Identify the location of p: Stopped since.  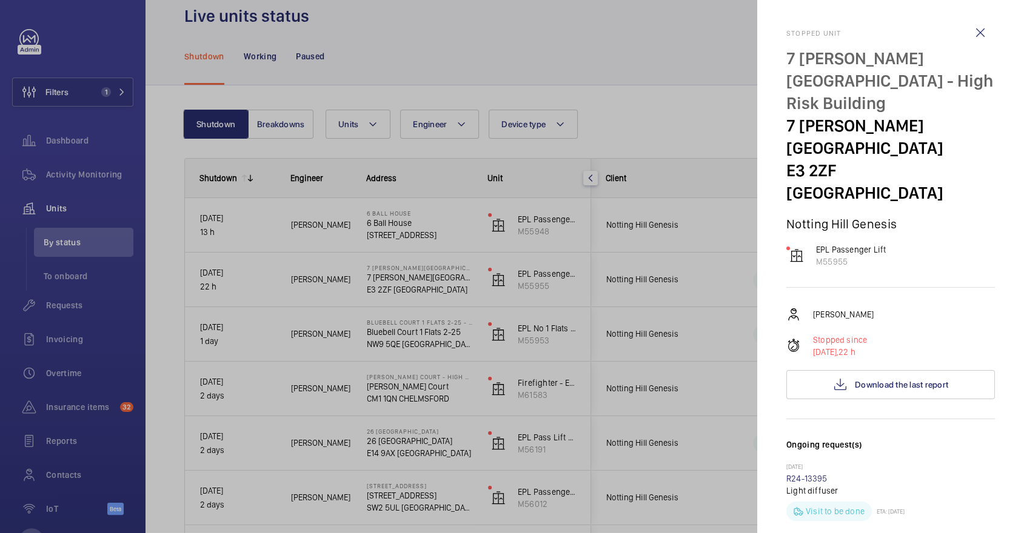
(840, 340).